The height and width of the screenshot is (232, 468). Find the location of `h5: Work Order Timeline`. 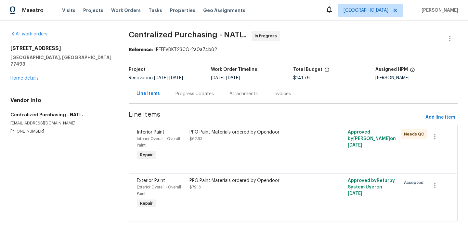

h5: Work Order Timeline is located at coordinates (234, 70).